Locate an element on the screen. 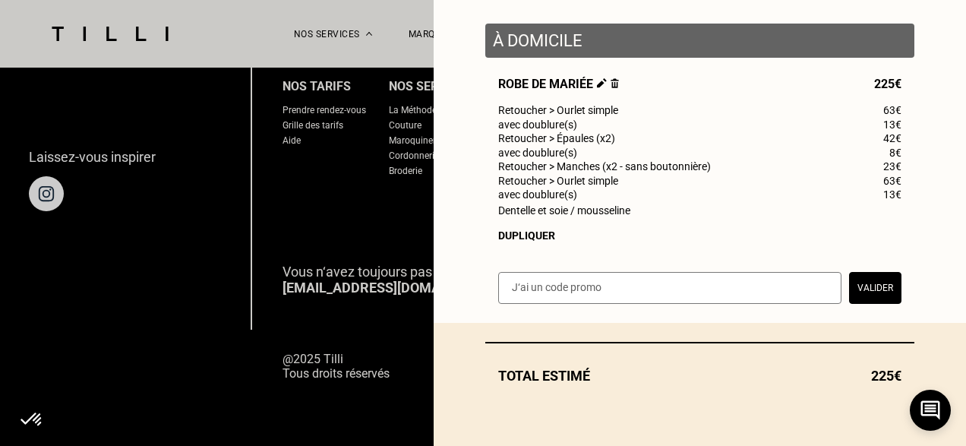 The height and width of the screenshot is (446, 966). span: 42€ is located at coordinates (893, 138).